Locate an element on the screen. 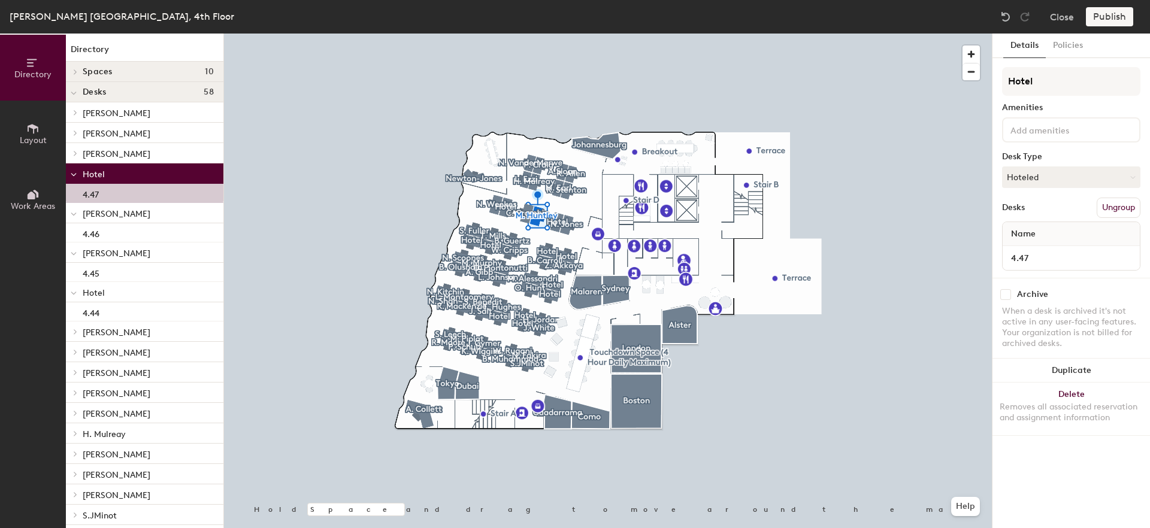 This screenshot has height=528, width=1150. div: Amenities is located at coordinates (1071, 108).